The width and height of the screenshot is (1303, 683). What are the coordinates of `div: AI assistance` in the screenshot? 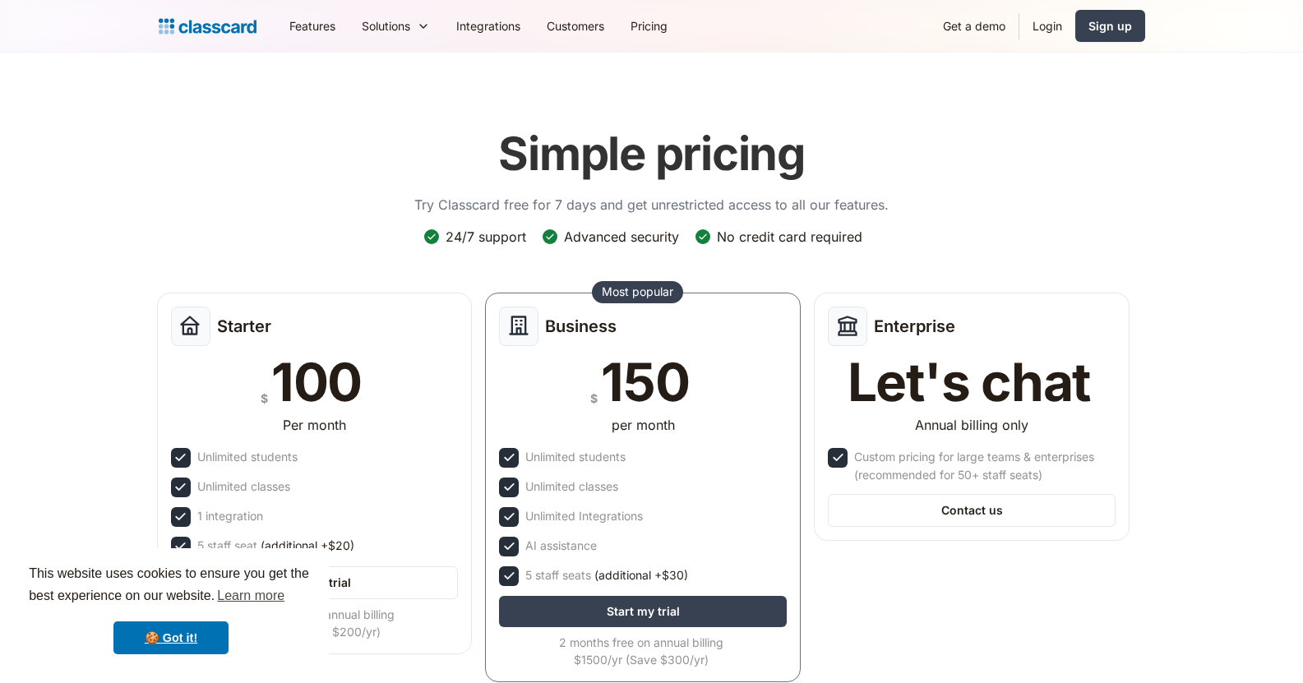 It's located at (561, 546).